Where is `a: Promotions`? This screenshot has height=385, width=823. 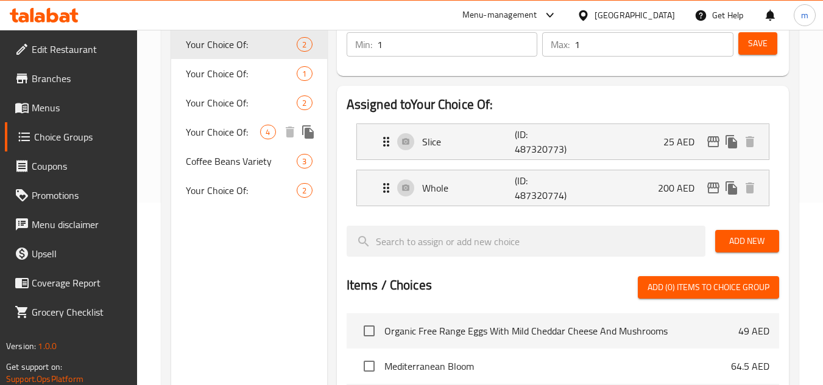 a: Promotions is located at coordinates (71, 195).